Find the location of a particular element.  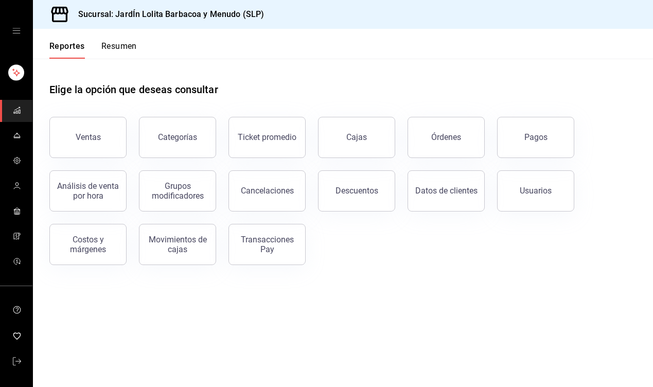

button: Descuentos is located at coordinates (357, 191).